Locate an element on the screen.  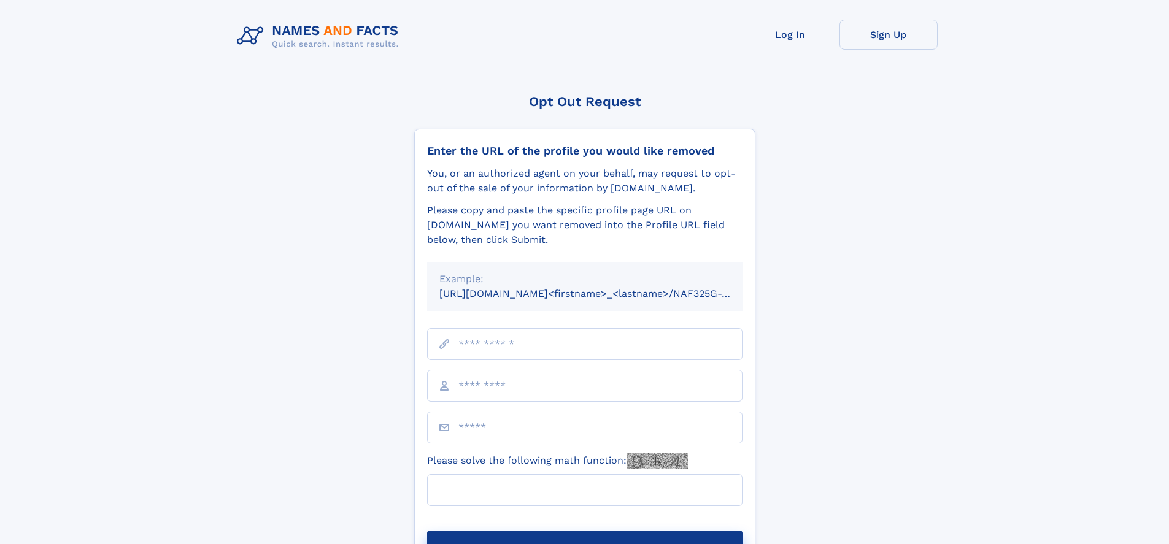
div: You, or an authorized agent on your behalf, may request to opt-out of the sale of your informatio... is located at coordinates (585, 181).